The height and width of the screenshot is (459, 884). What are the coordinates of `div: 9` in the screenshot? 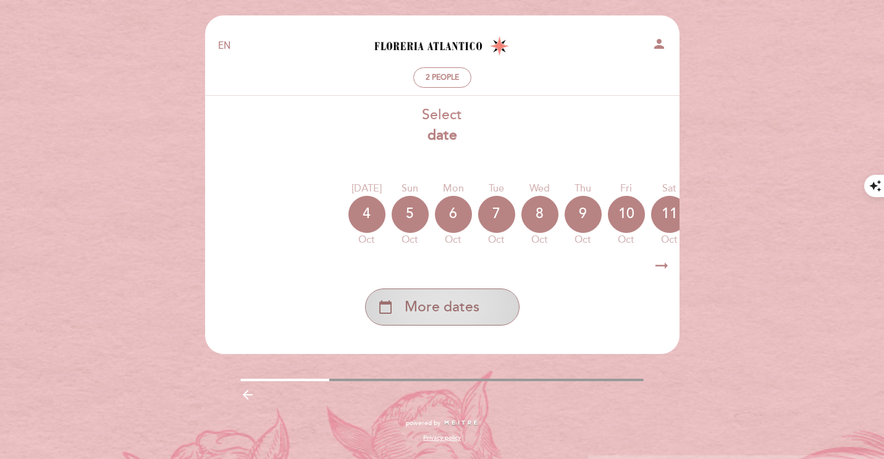 It's located at (583, 214).